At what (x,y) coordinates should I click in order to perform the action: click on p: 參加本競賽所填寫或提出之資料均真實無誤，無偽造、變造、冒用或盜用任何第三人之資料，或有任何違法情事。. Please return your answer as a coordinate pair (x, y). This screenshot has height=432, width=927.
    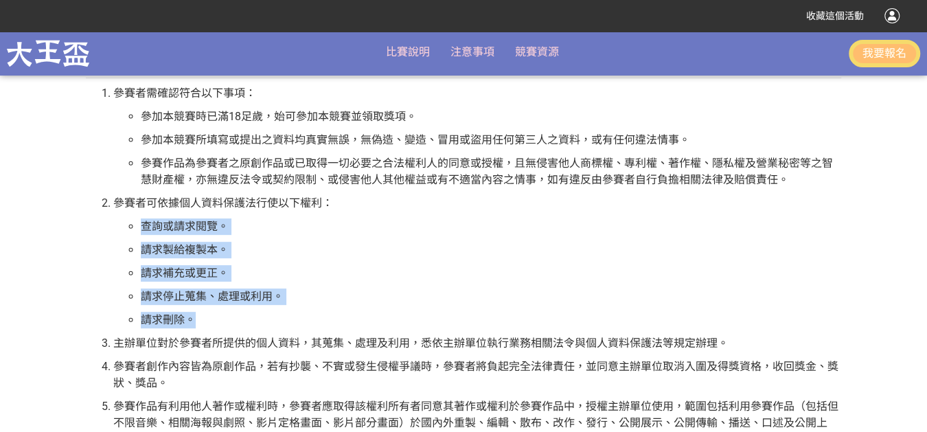
    Looking at the image, I should click on (491, 140).